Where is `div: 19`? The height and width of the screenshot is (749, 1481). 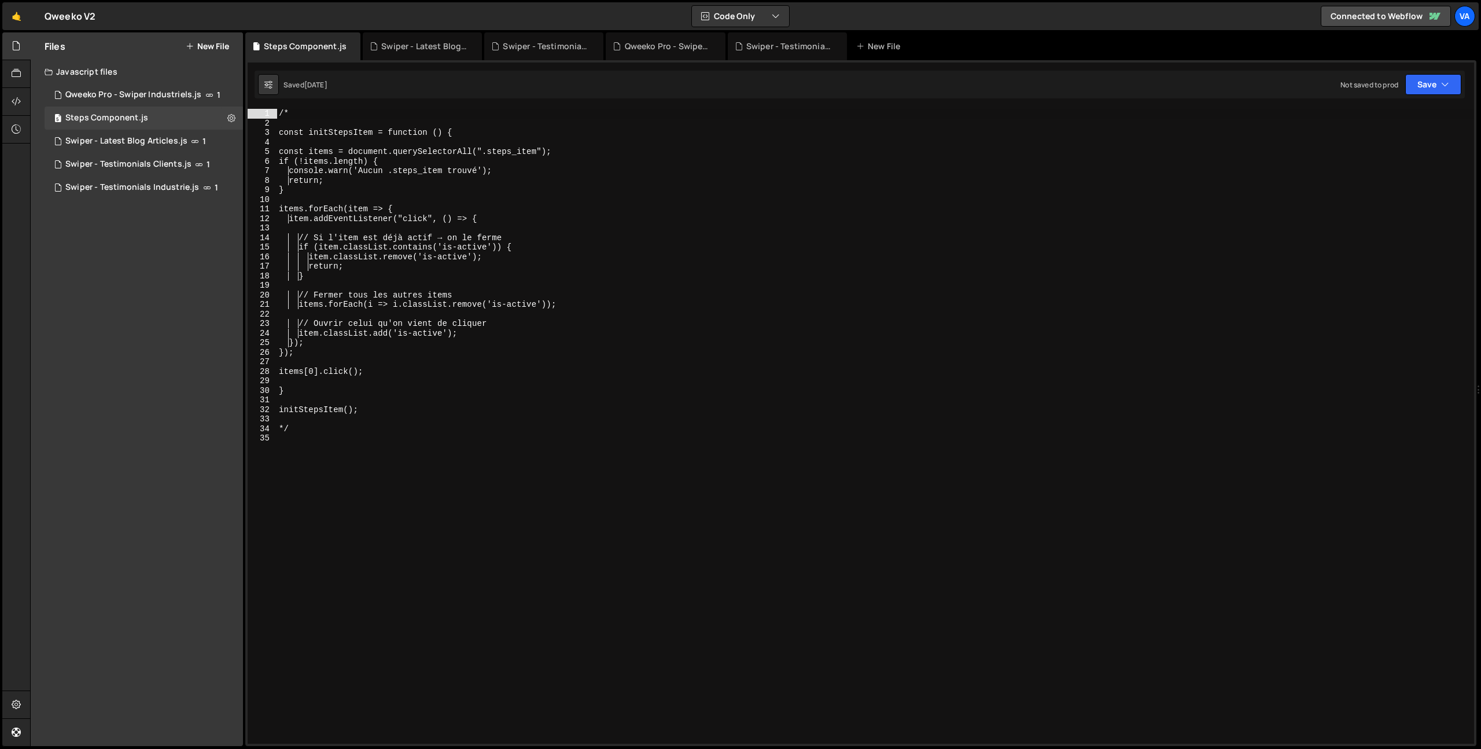 div: 19 is located at coordinates (262, 285).